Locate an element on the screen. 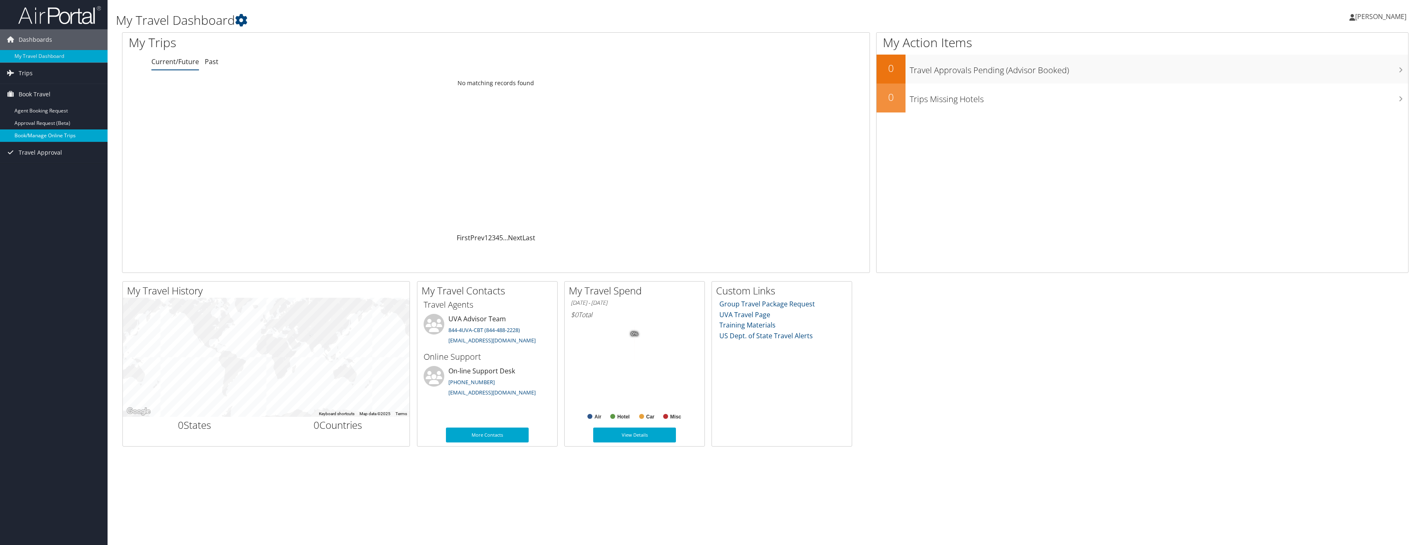  a: Past is located at coordinates (211, 62).